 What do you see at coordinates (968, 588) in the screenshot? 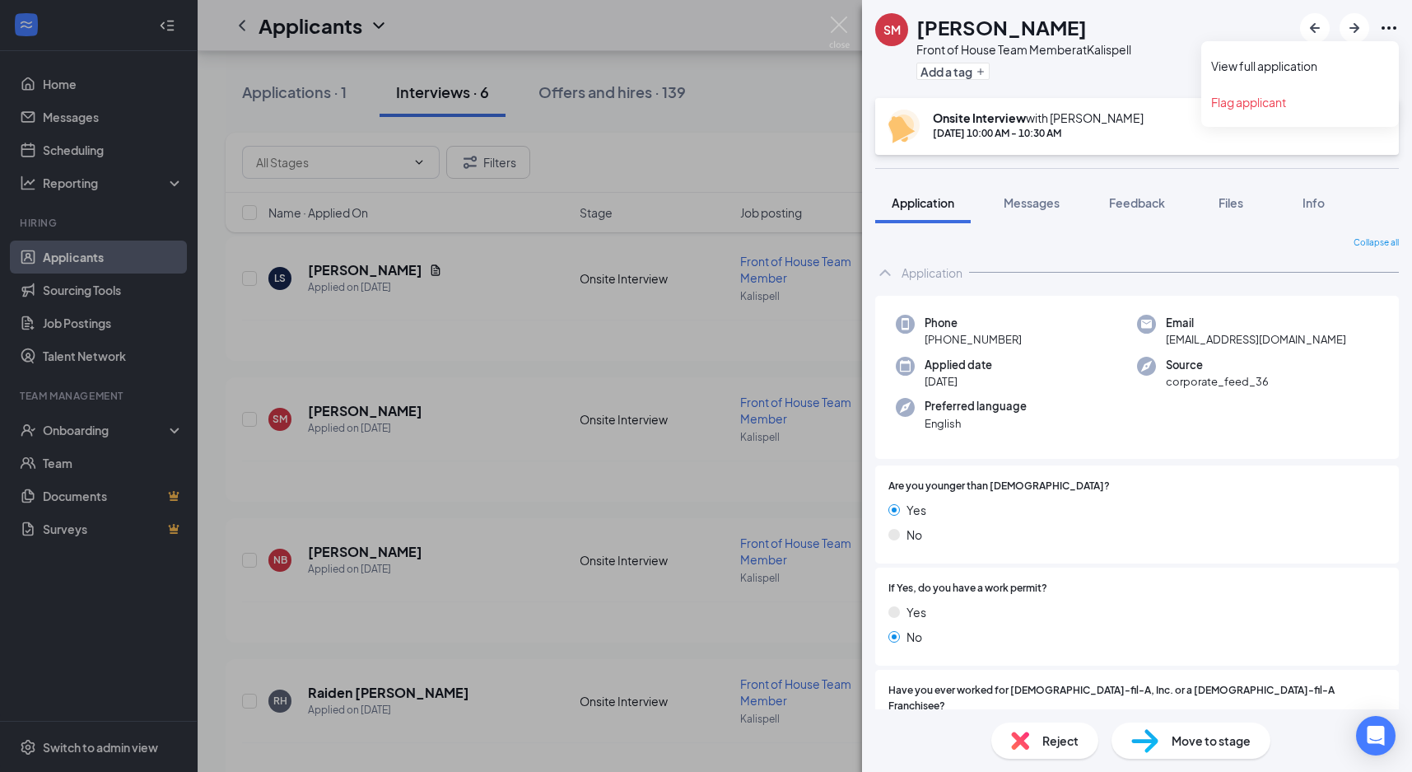
I see `span: If Yes, do you have a work permit?` at bounding box center [968, 588].